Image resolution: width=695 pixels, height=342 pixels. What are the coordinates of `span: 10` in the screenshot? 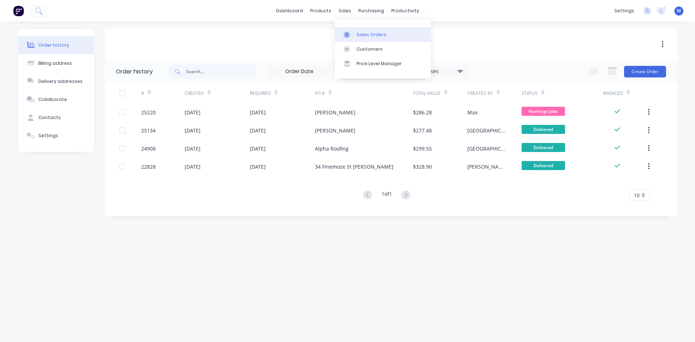 It's located at (637, 195).